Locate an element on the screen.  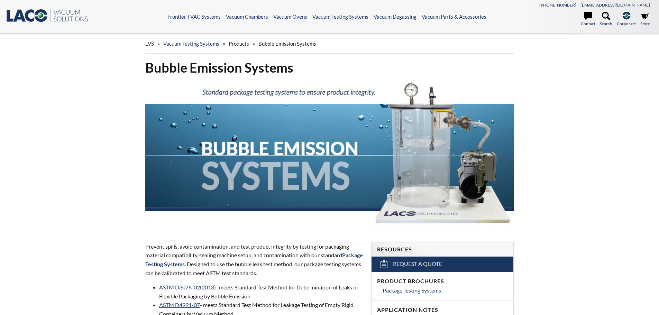
a: ASTM D3078-02(2013) is located at coordinates (188, 287).